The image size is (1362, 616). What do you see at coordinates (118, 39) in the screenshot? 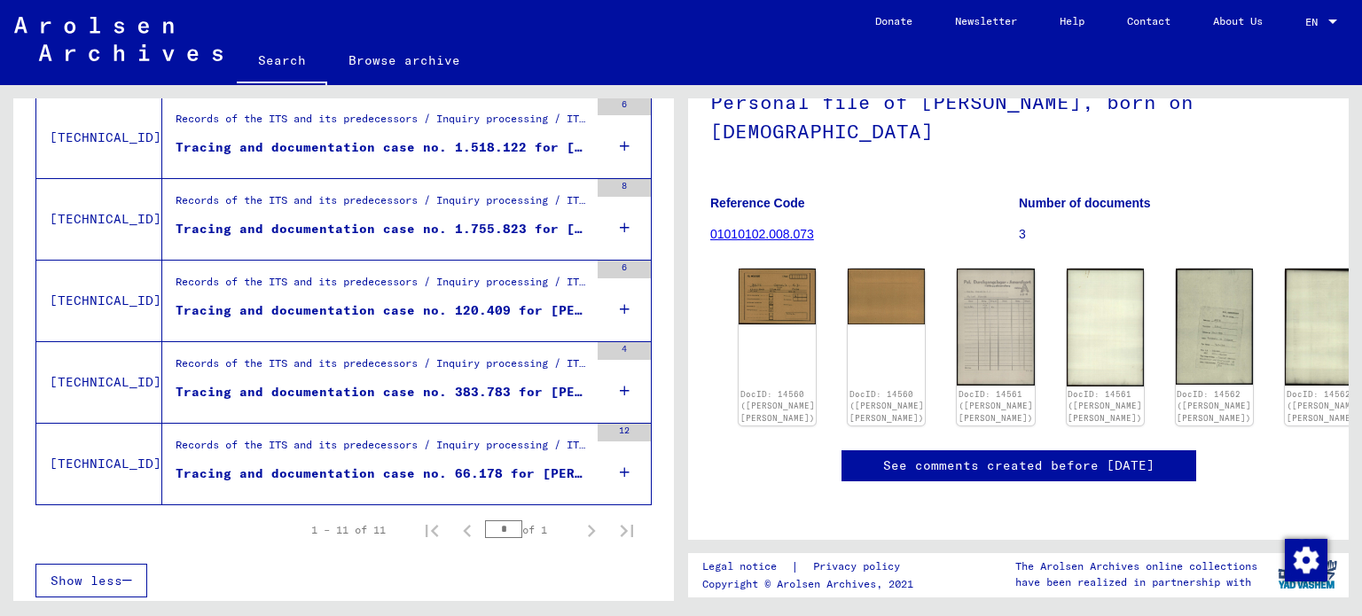
I see `img: Arolsen_neg.svg` at bounding box center [118, 39].